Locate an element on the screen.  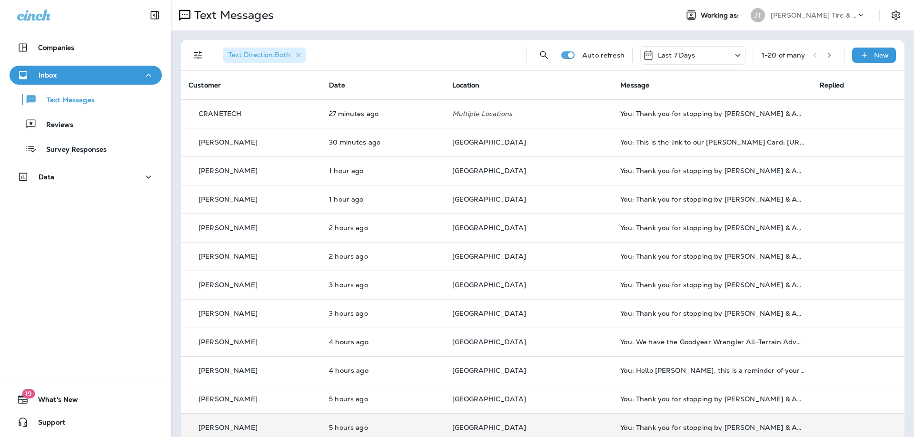
span: Text Direction : Both is located at coordinates (259, 55).